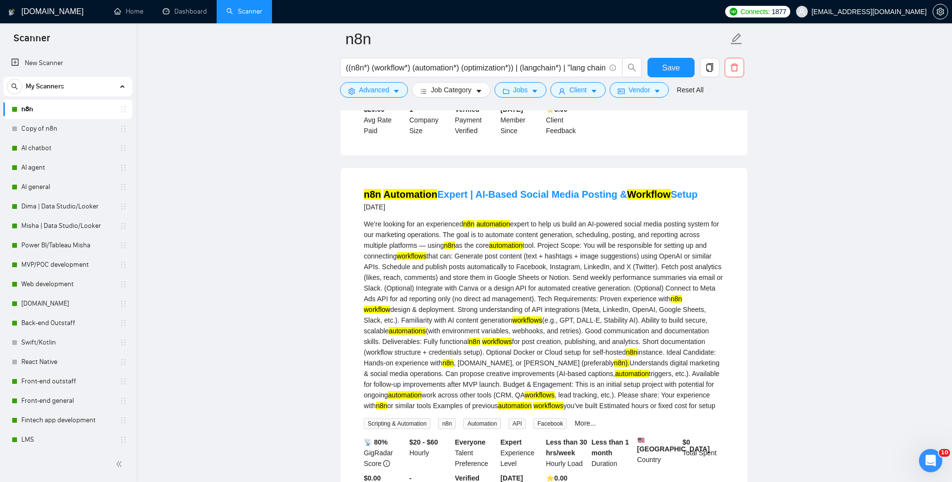 This screenshot has height=482, width=952. Describe the element at coordinates (710, 68) in the screenshot. I see `span: copy` at that location.